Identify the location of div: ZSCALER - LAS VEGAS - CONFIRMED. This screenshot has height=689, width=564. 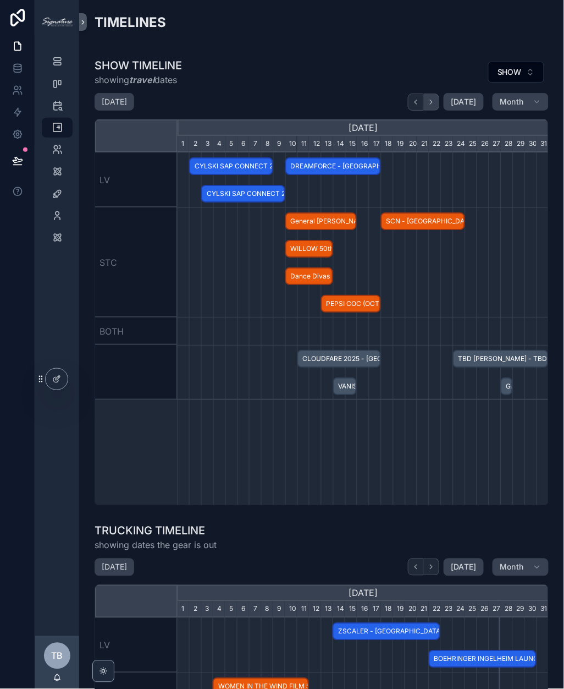
(387, 631).